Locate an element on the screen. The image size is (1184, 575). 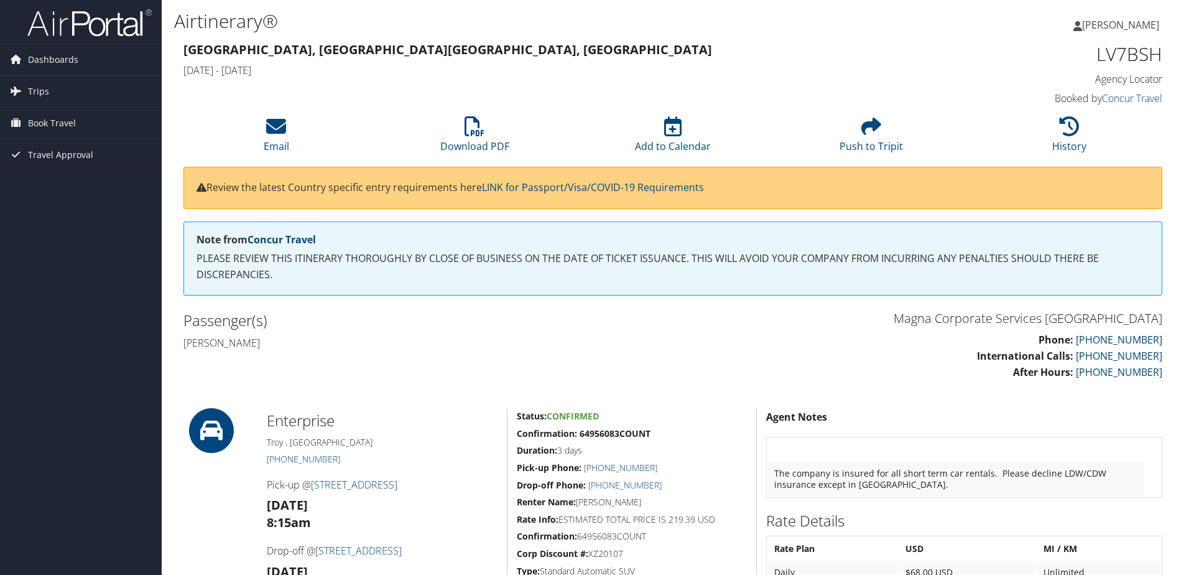
h2: Passenger(s) is located at coordinates (424, 320).